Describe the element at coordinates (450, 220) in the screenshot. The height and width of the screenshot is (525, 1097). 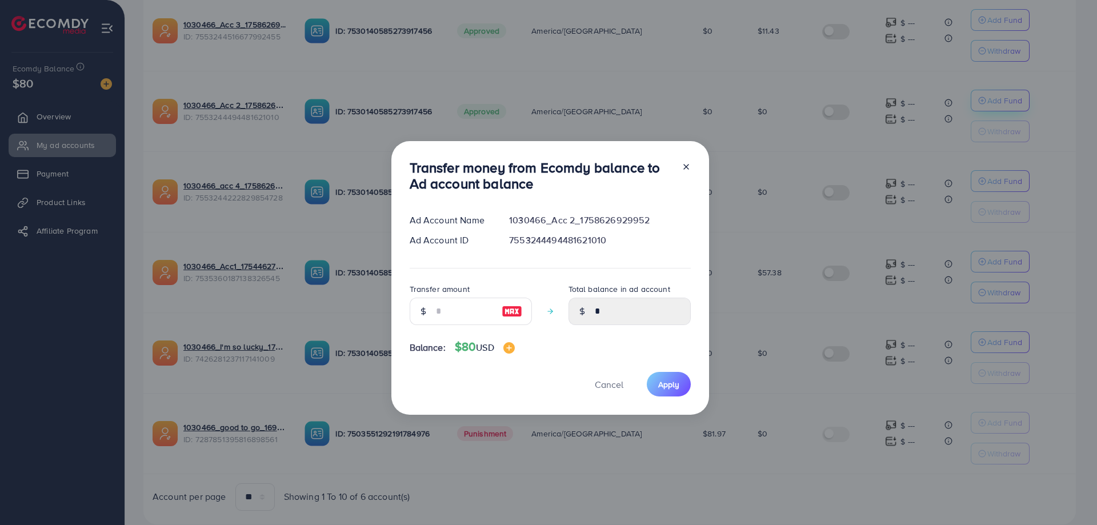
I see `div: Ad Account Name` at that location.